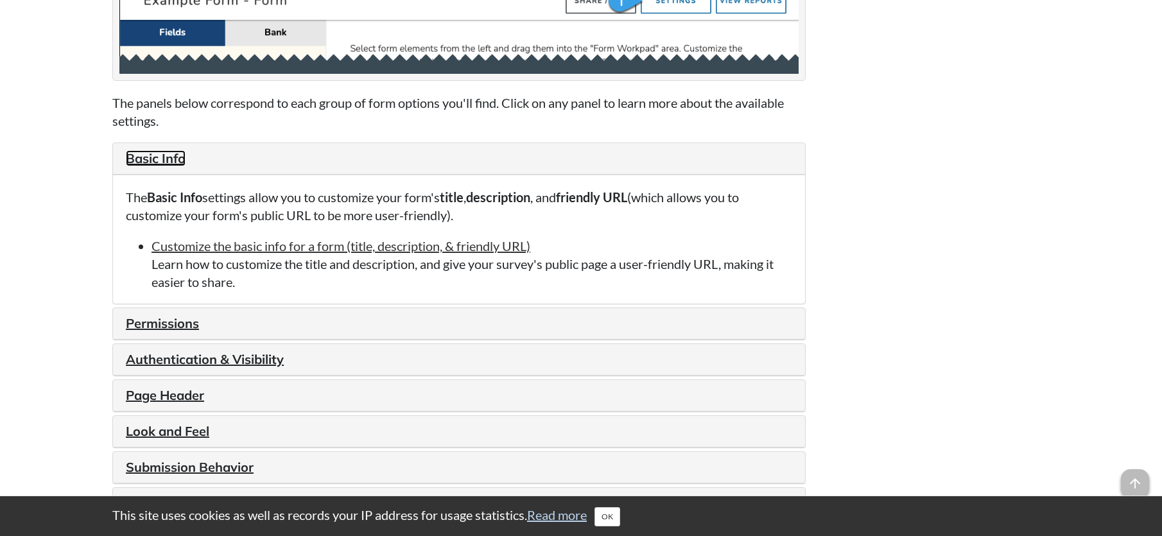  Describe the element at coordinates (341, 246) in the screenshot. I see `a: Customize the basic info for a form (title, description, & friendly URL)` at that location.